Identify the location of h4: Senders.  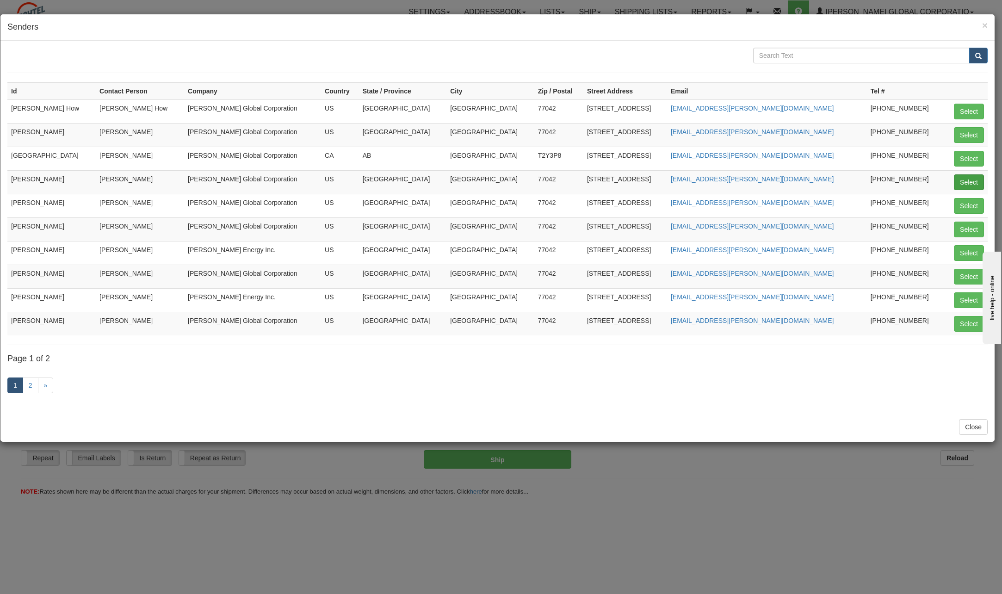
(497, 27).